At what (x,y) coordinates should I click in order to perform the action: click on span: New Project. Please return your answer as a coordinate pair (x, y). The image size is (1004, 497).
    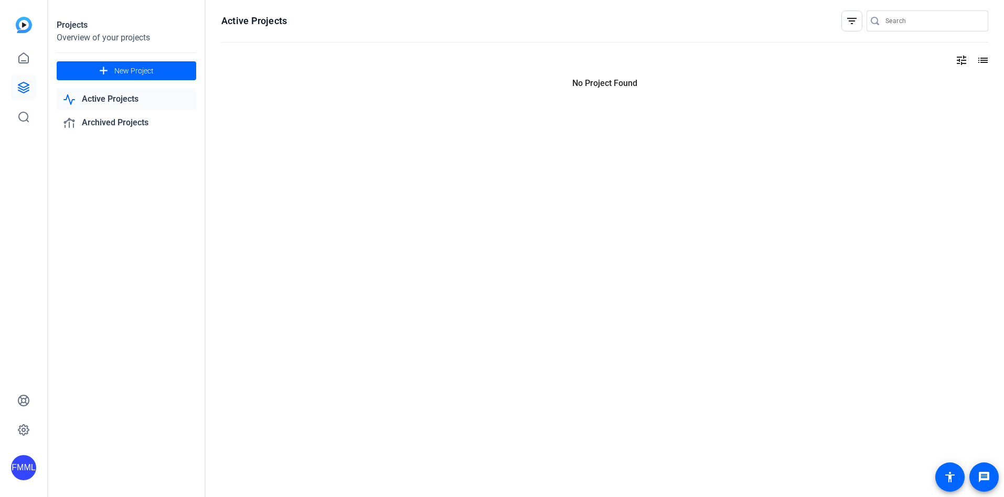
    Looking at the image, I should click on (134, 71).